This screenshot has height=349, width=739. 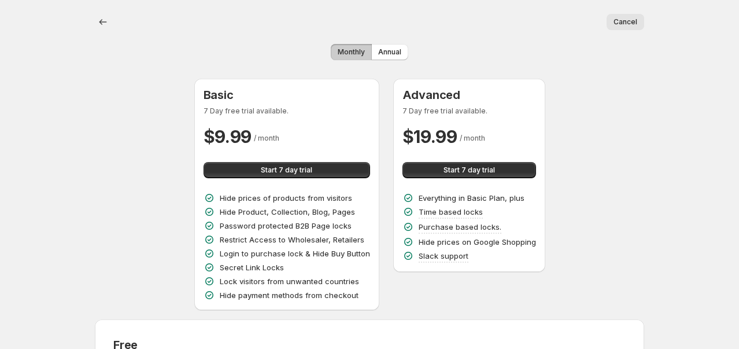 I want to click on p: Lock visitors from unwanted countries, so click(x=289, y=281).